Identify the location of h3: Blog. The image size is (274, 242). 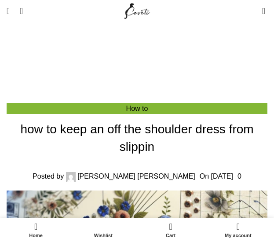
(137, 53).